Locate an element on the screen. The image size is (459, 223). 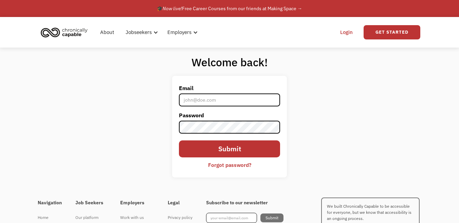
div: Forgot password? is located at coordinates (229, 165).